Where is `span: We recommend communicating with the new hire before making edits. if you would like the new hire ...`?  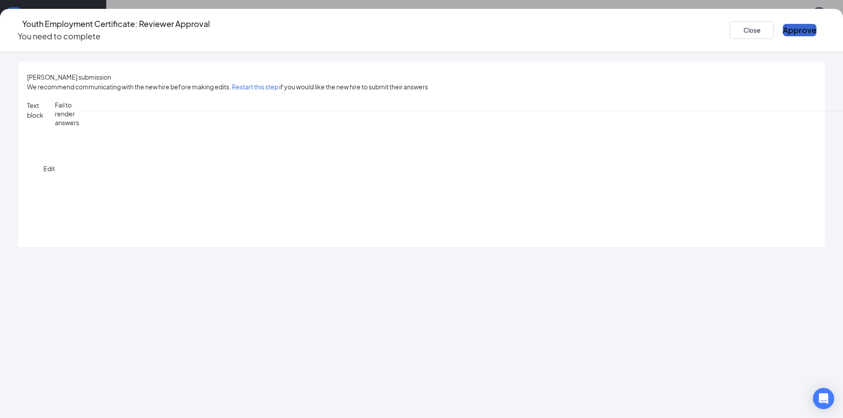
span: We recommend communicating with the new hire before making edits. if you would like the new hire ... is located at coordinates (227, 87).